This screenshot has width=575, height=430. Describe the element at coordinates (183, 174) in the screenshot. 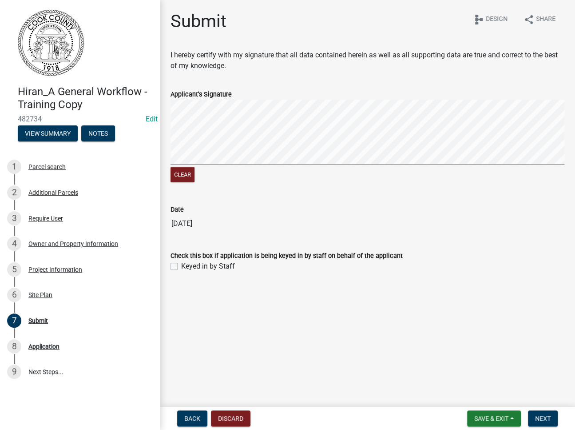

I see `button: Clear` at that location.